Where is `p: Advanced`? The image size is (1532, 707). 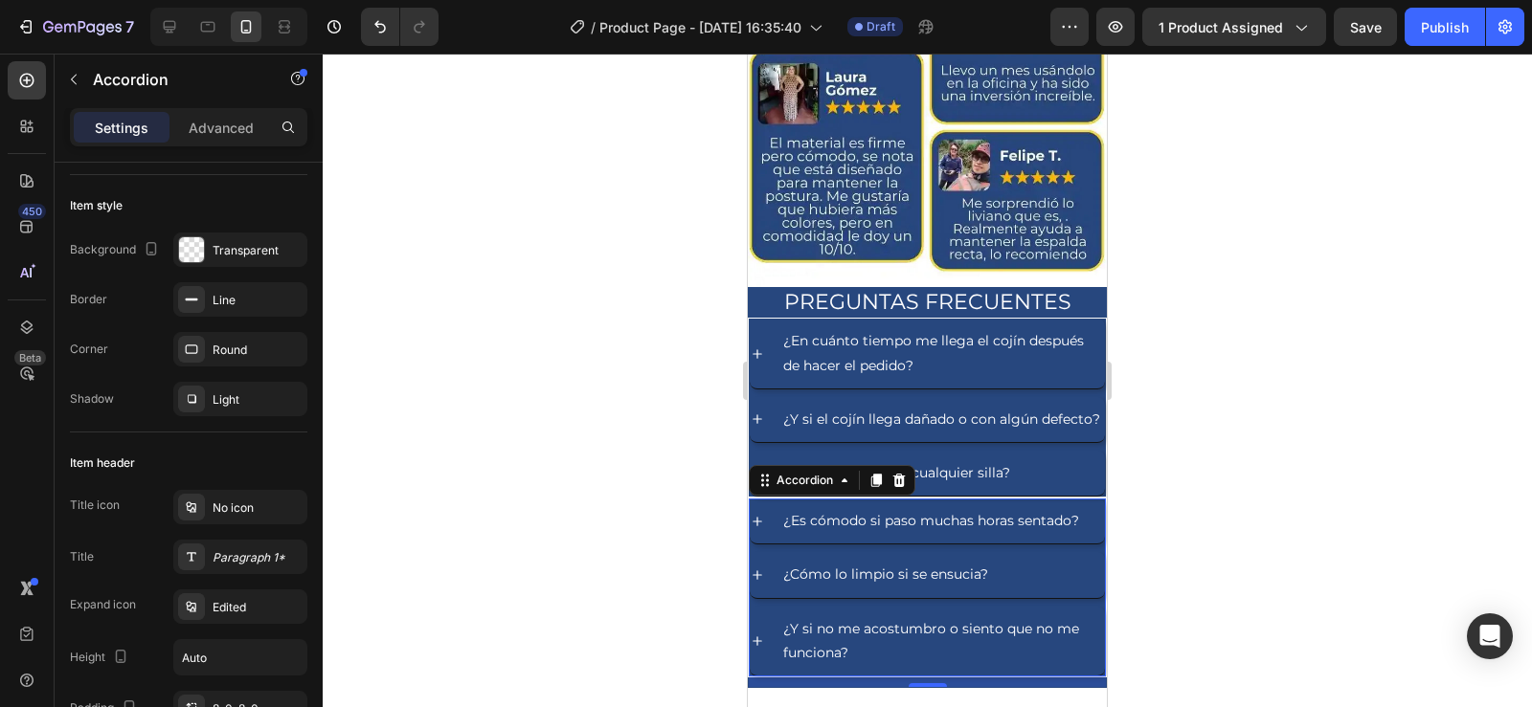 p: Advanced is located at coordinates (221, 127).